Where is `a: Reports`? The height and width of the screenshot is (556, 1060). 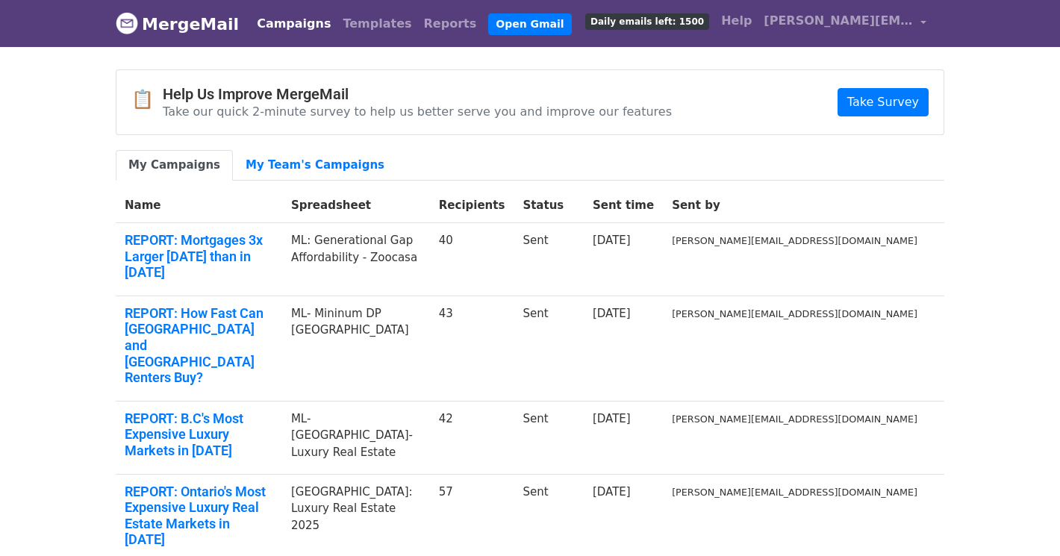 a: Reports is located at coordinates (450, 24).